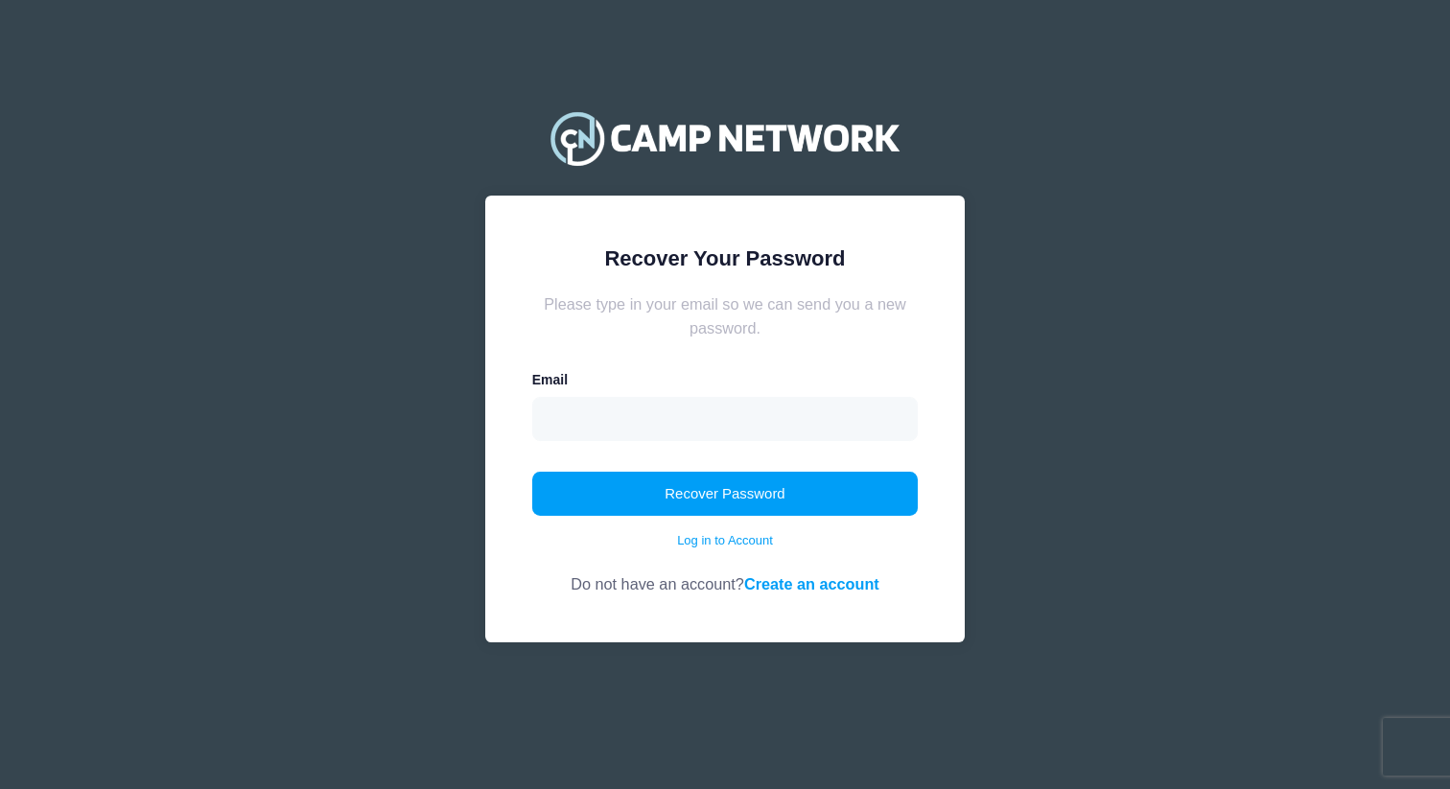 The image size is (1450, 789). Describe the element at coordinates (725, 494) in the screenshot. I see `button: Recover Password` at that location.